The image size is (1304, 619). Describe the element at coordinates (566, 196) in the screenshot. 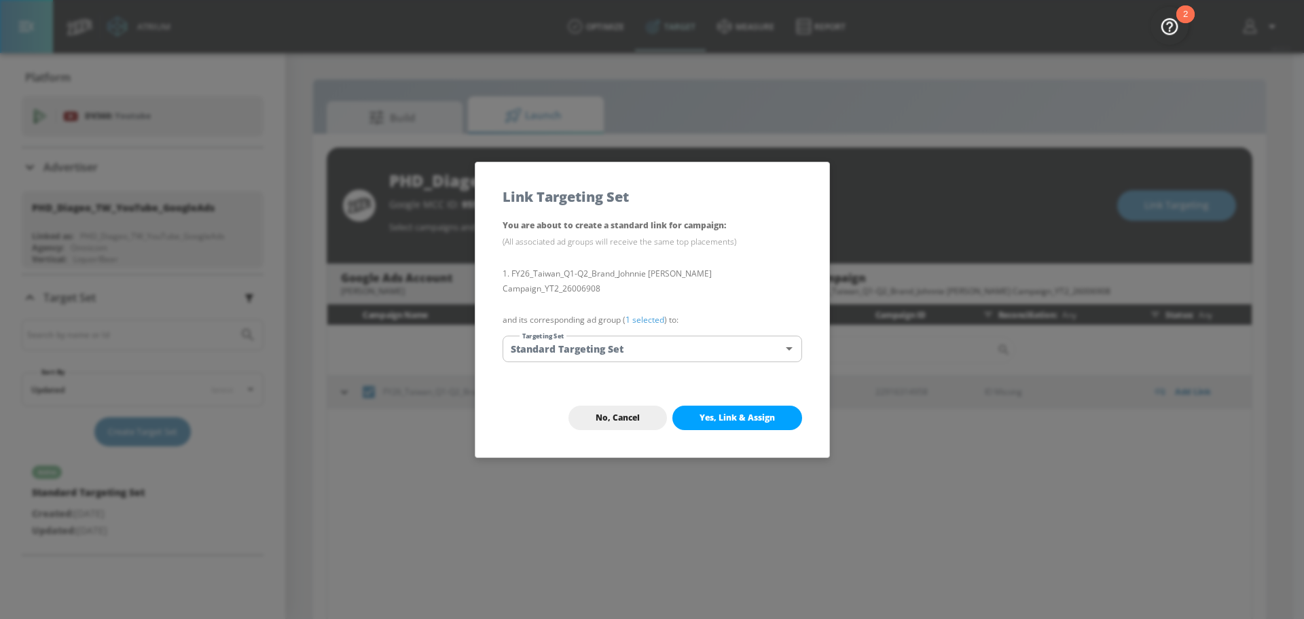

I see `h5: Link Targeting Set` at that location.